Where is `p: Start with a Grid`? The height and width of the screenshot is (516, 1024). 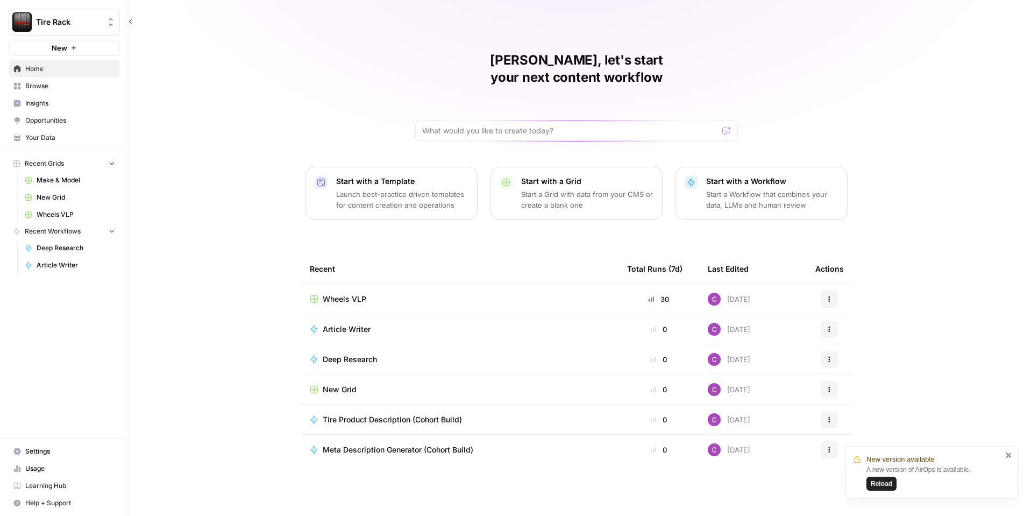
p: Start with a Grid is located at coordinates (587, 181).